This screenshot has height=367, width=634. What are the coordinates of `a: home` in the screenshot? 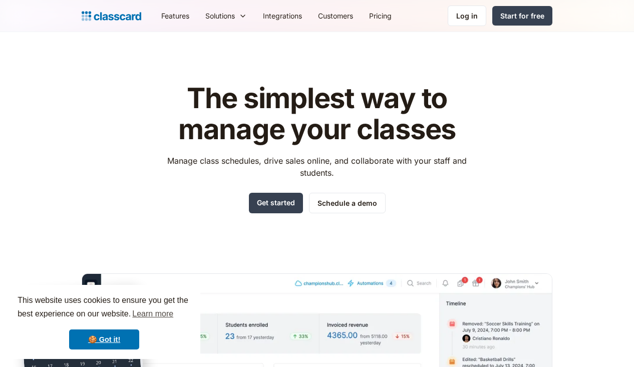 It's located at (111, 16).